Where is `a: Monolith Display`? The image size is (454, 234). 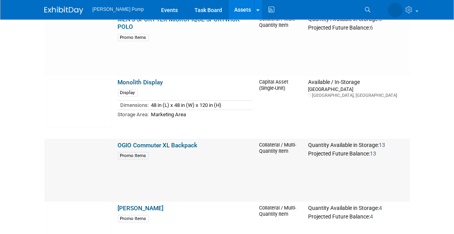
a: Monolith Display is located at coordinates (140, 82).